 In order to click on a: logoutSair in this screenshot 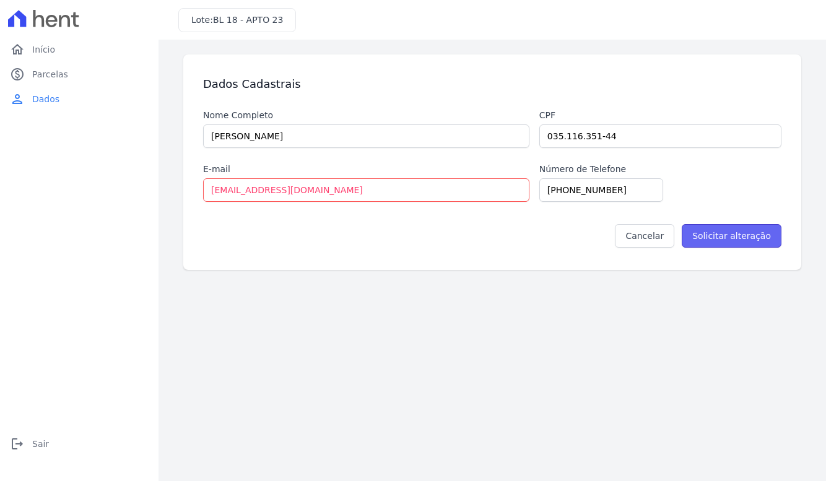, I will do `click(79, 444)`.